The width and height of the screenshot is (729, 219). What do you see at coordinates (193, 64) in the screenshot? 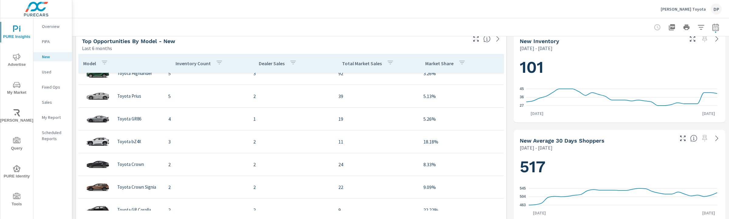
I see `p: Inventory Count` at bounding box center [193, 64].